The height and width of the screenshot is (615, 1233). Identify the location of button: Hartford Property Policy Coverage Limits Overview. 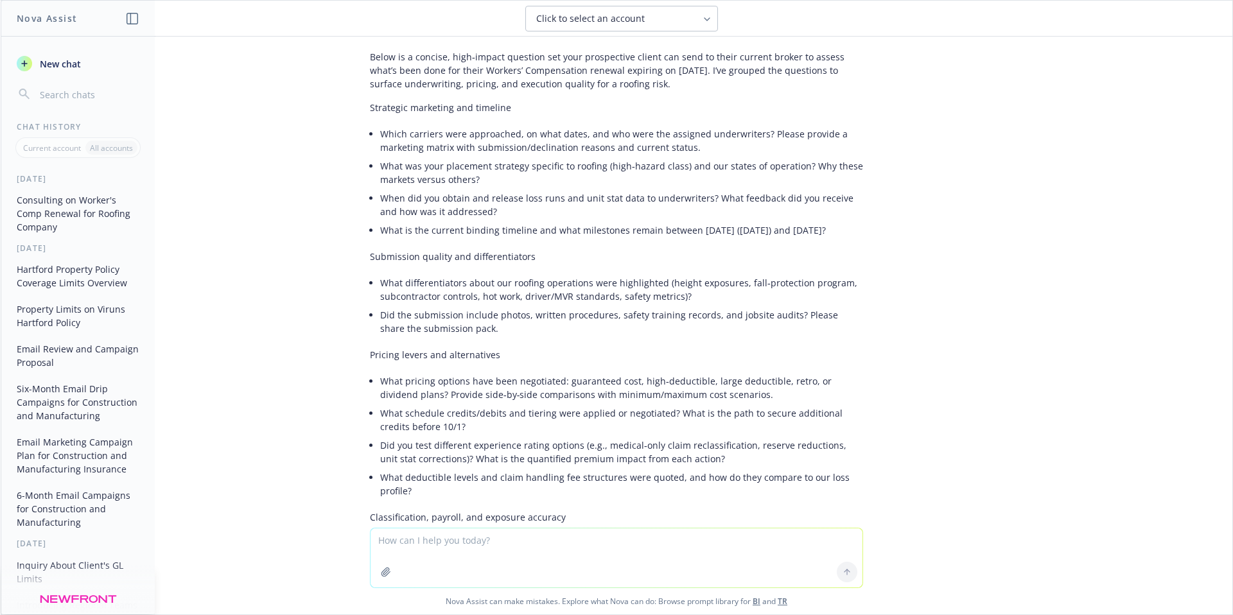
(78, 276).